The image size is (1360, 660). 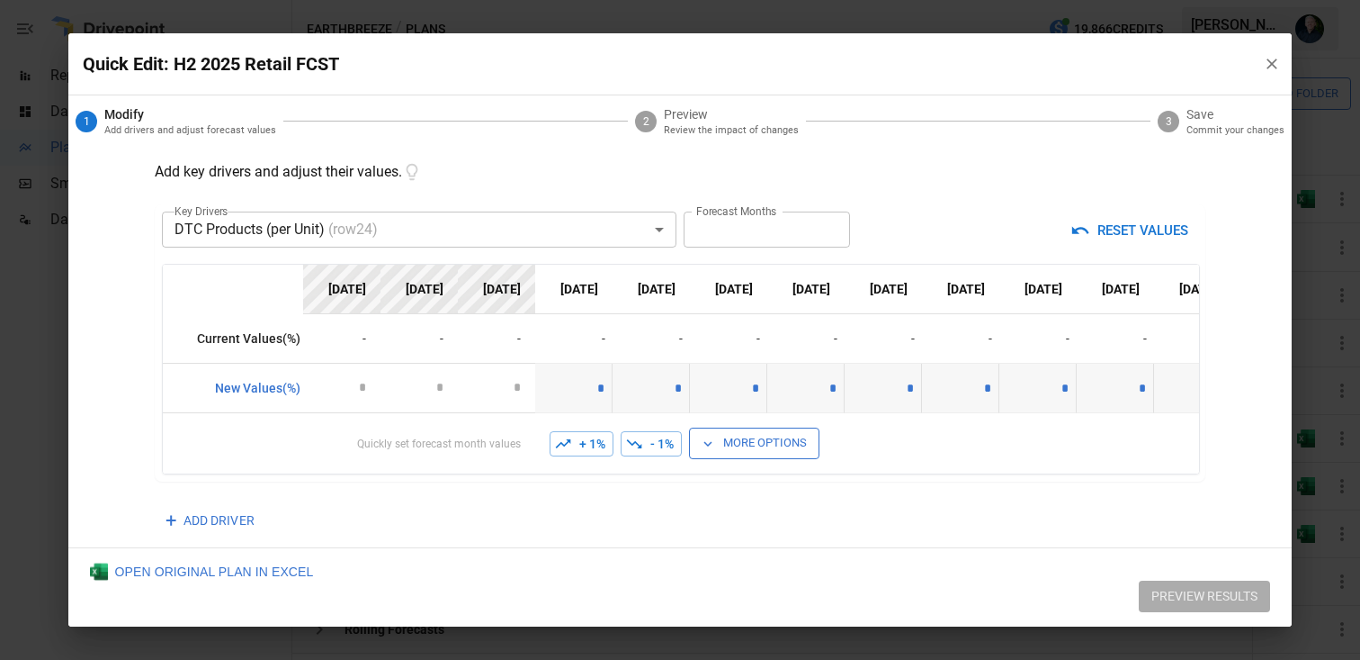 What do you see at coordinates (1235, 130) in the screenshot?
I see `p: Commit your changes` at bounding box center [1235, 130].